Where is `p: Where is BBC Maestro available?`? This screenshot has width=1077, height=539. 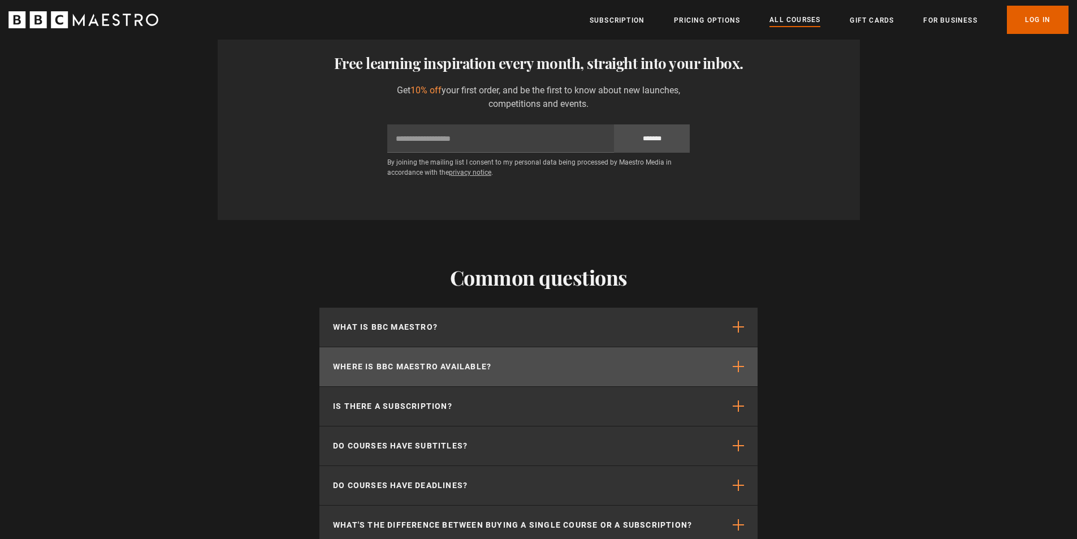
p: Where is BBC Maestro available? is located at coordinates (412, 366).